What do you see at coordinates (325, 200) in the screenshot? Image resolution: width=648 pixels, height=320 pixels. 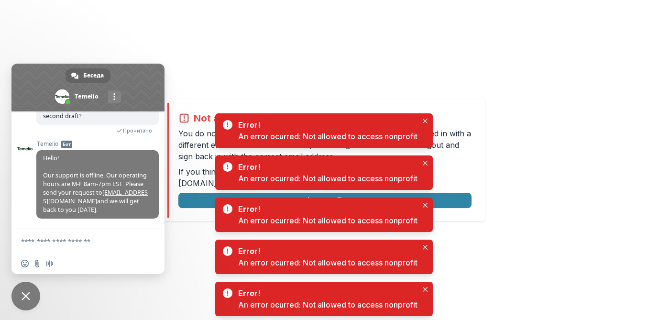 I see `button: Logout` at bounding box center [325, 200].